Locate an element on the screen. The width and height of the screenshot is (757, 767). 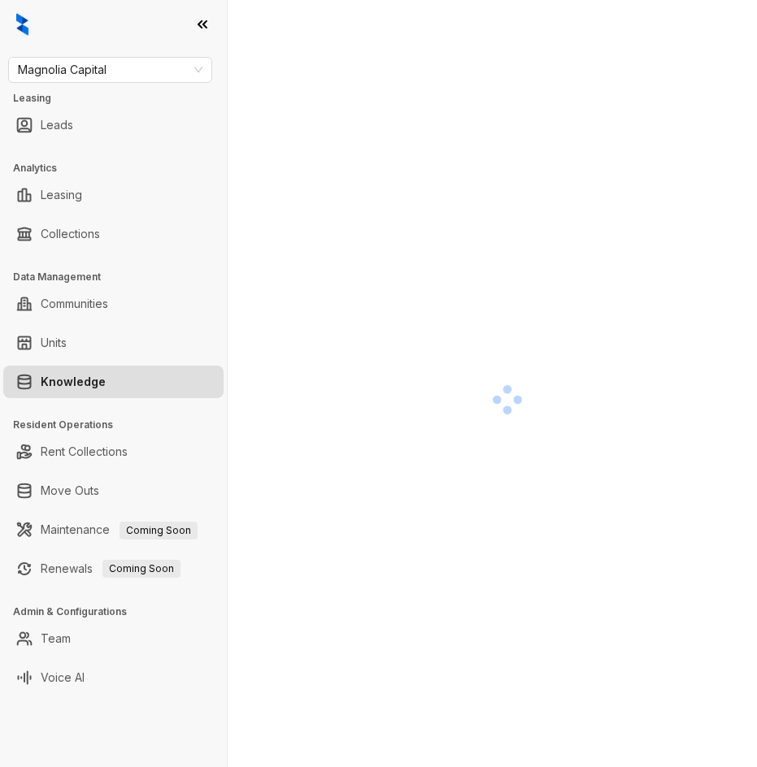
li: Knowledge is located at coordinates (113, 382).